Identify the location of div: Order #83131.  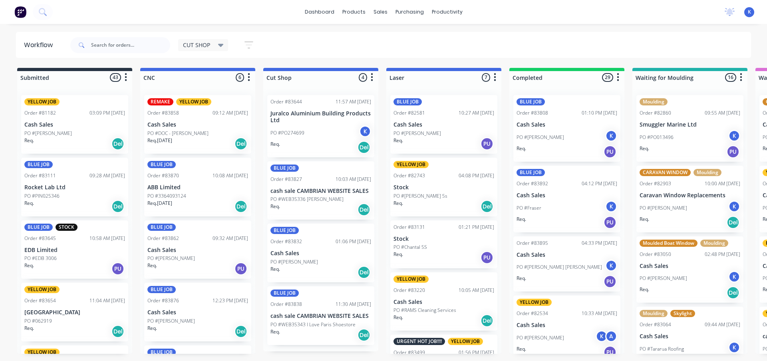
(409, 227).